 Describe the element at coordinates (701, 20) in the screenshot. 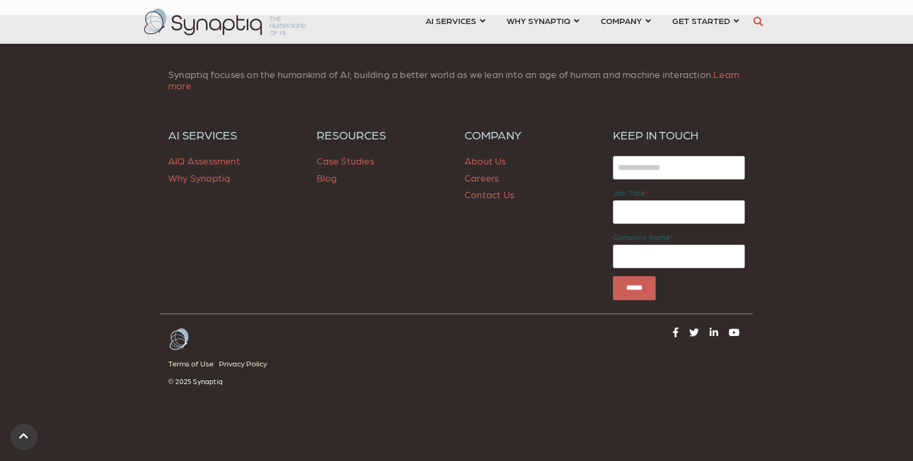

I see `span: GET STARTED` at that location.